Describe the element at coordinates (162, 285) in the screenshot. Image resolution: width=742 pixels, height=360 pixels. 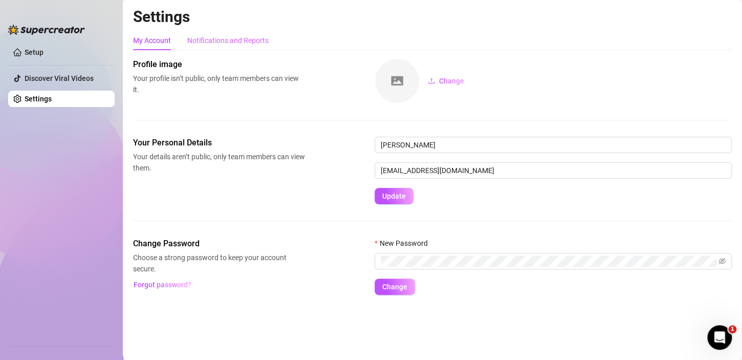
I see `button: Forgot password?` at that location.